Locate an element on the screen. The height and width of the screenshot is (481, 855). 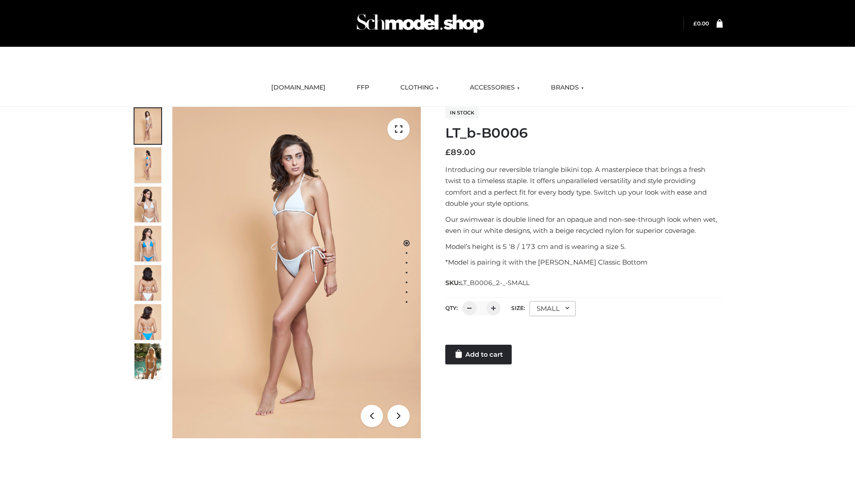
a: BRANDS is located at coordinates (567, 88).